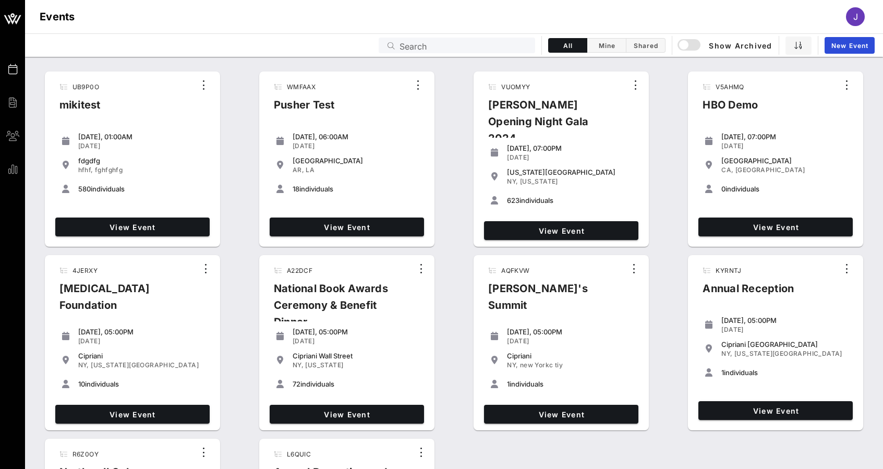 Image resolution: width=883 pixels, height=469 pixels. I want to click on div: fdgdfg, so click(142, 161).